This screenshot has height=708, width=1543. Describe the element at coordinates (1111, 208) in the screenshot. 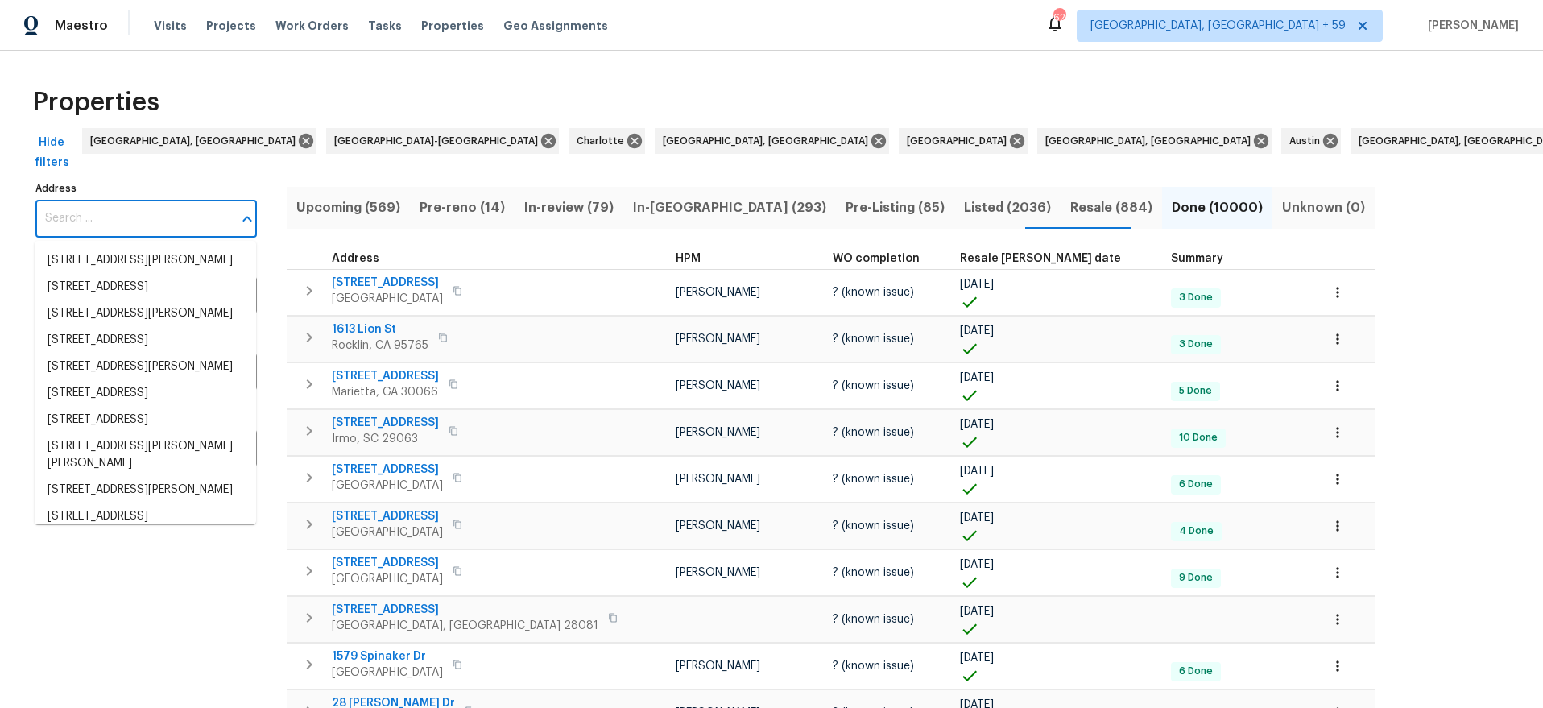

I see `span: Resale (884)` at that location.